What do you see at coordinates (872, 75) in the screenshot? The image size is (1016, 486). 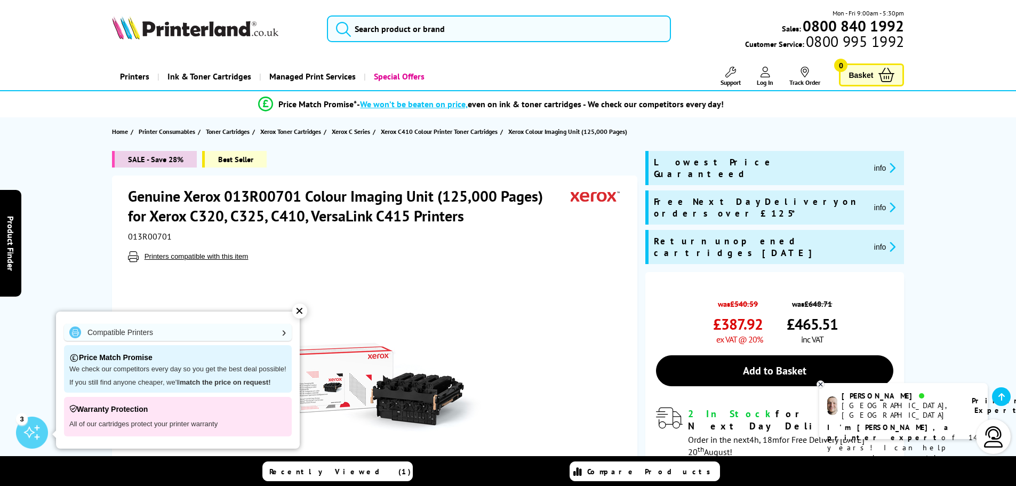 I see `a: Basket 0` at bounding box center [872, 75].